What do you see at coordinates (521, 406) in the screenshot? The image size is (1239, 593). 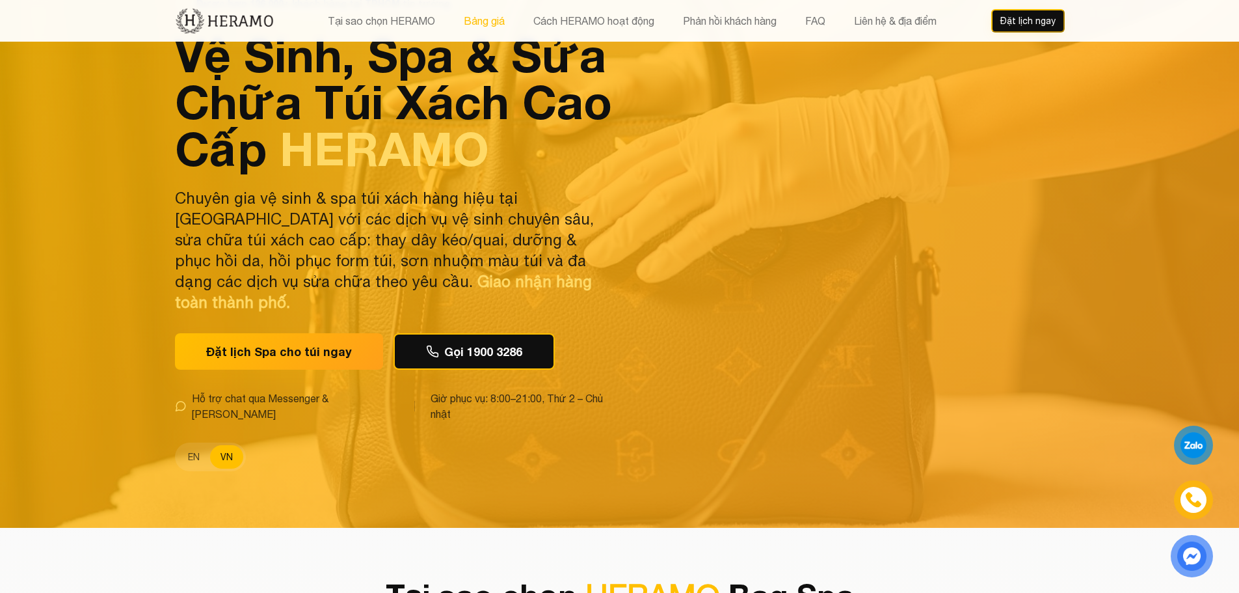 I see `span: Giờ phục vụ: 8:00–21:00, Thứ 2 – Chủ nhật` at bounding box center [521, 406].